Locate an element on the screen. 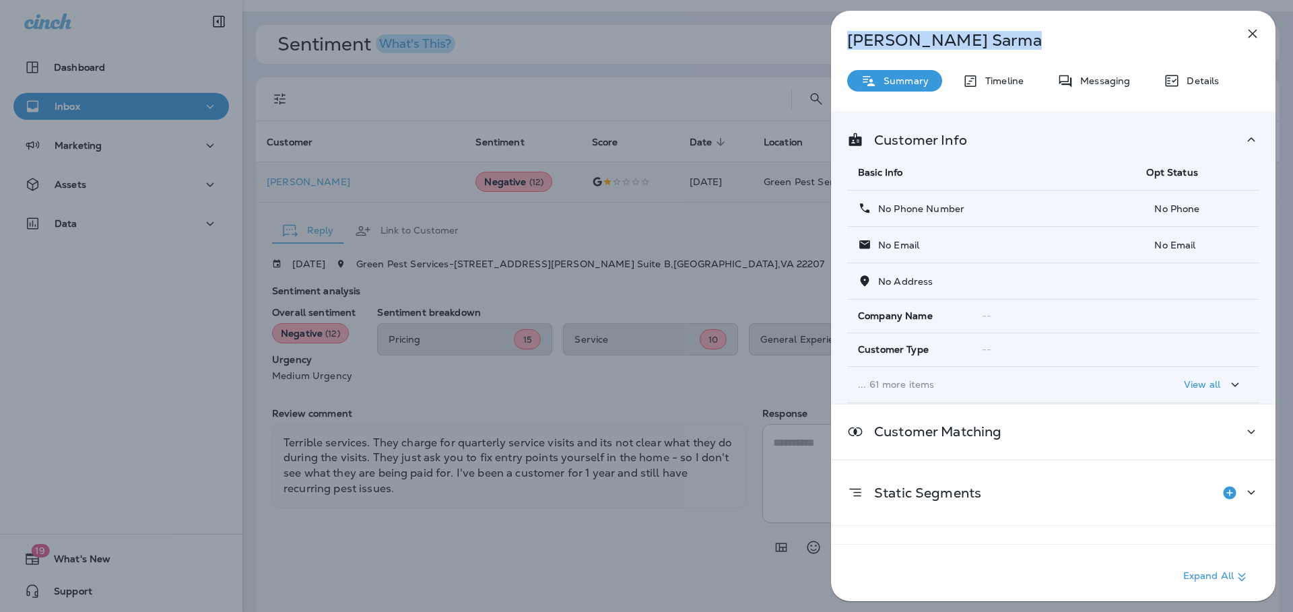 Image resolution: width=1293 pixels, height=612 pixels. p: View all is located at coordinates (1202, 384).